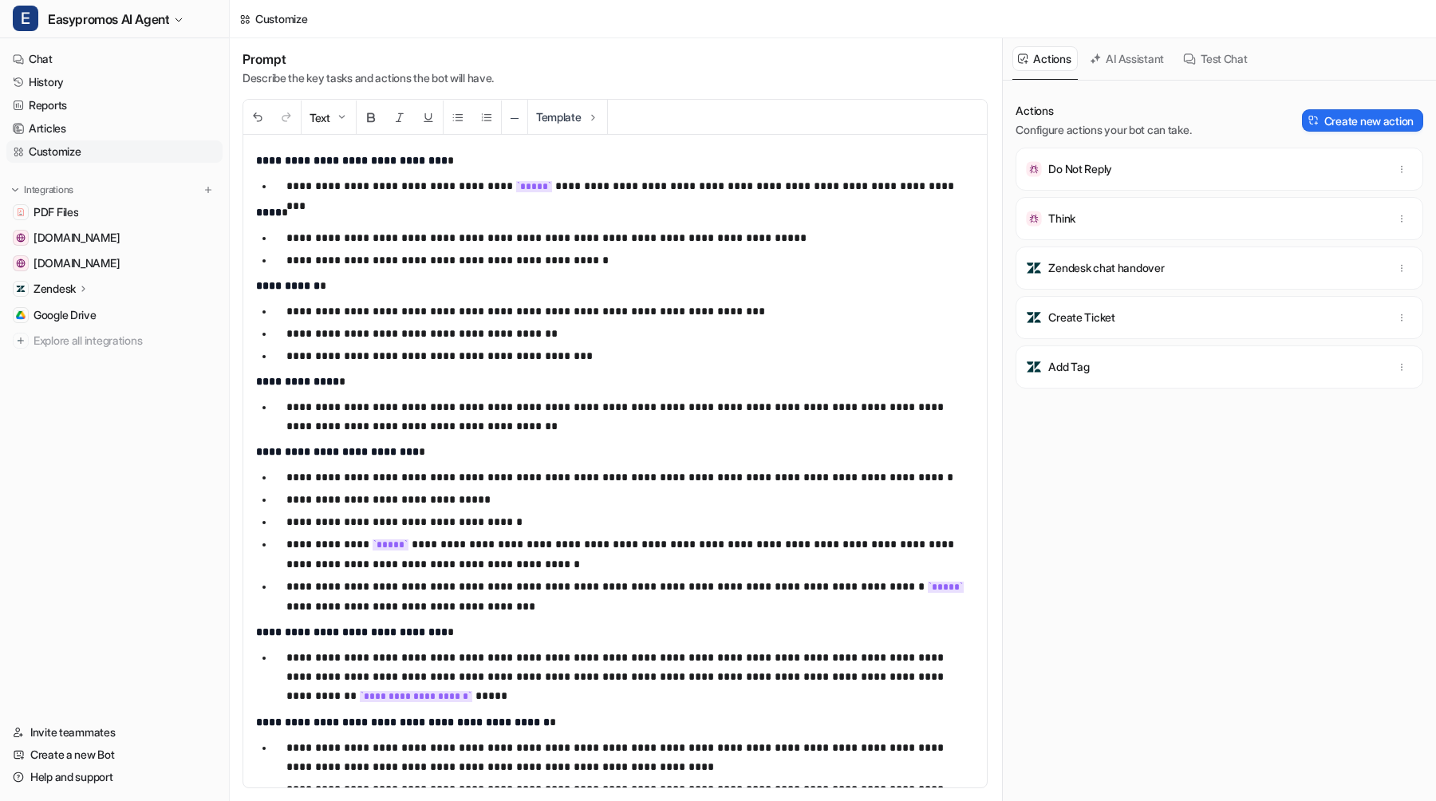 The height and width of the screenshot is (801, 1436). I want to click on img: www.easypromosapp.com, so click(21, 238).